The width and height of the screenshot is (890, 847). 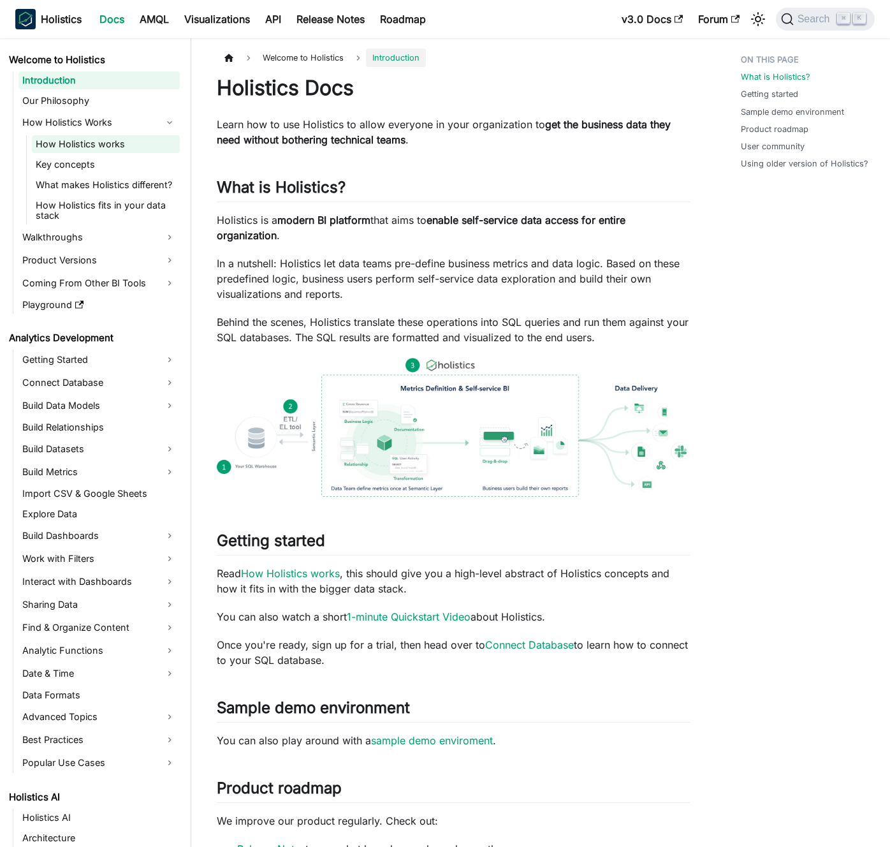 I want to click on a: What makes Holistics different?, so click(x=106, y=185).